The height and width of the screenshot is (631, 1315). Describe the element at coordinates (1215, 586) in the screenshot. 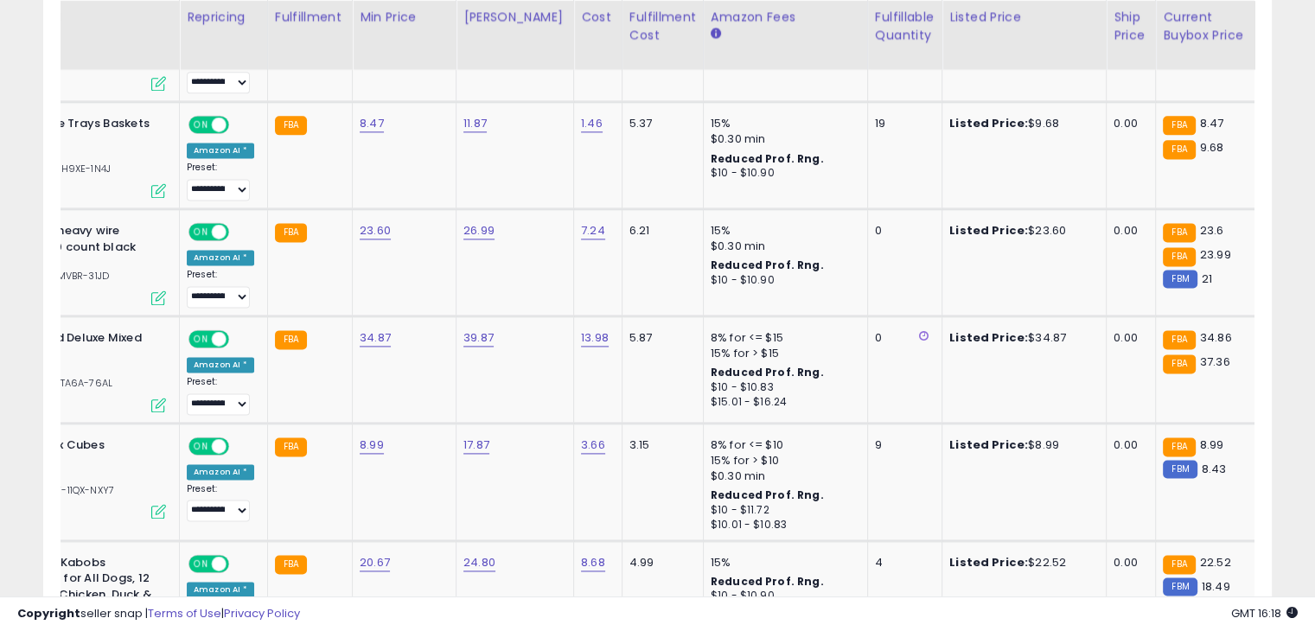

I see `span: 18.49` at that location.